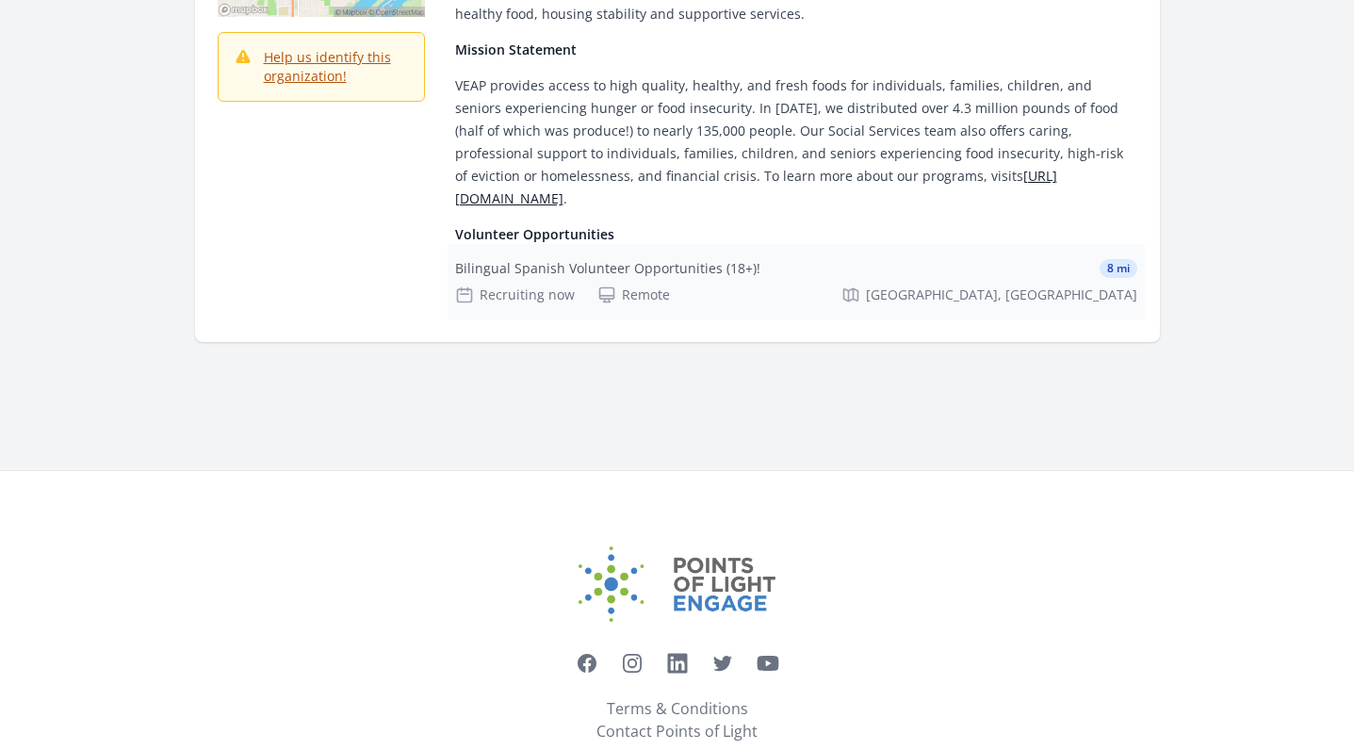 This screenshot has height=750, width=1354. What do you see at coordinates (327, 66) in the screenshot?
I see `a: Help us identify this organization!` at bounding box center [327, 66].